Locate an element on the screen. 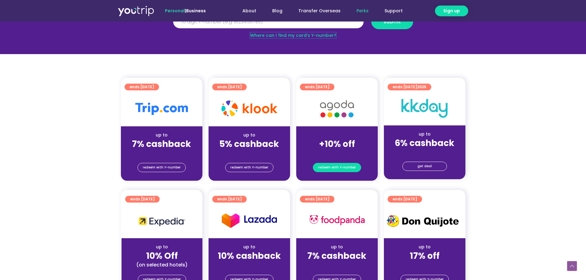 Image resolution: width=586 pixels, height=280 pixels. nav: Menu is located at coordinates (316, 11).